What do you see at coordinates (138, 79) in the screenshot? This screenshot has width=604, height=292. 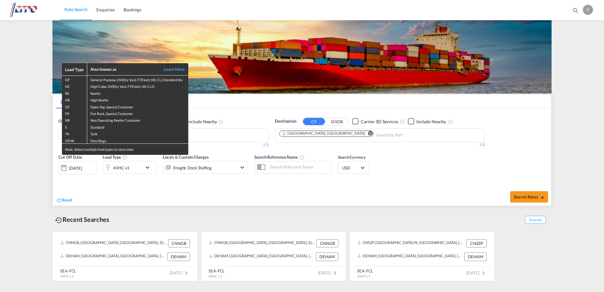 I see `td: General Purpose, DV(Dry Van), FT(Feet), H0, CLI, Standard dry` at bounding box center [138, 79].